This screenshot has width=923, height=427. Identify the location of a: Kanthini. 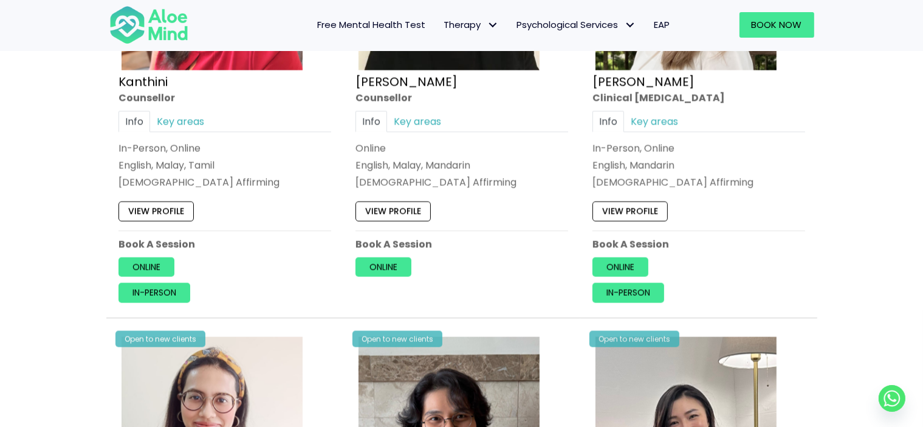
(143, 81).